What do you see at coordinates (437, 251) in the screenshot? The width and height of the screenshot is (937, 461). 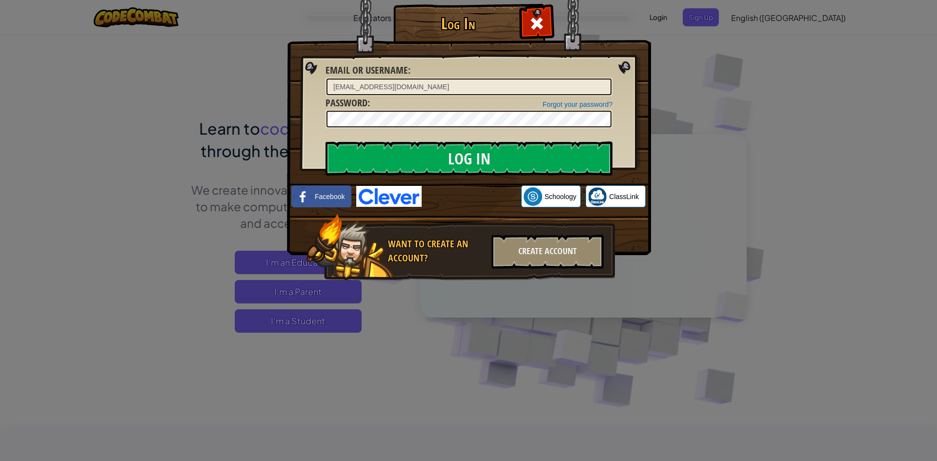 I see `div: Want to create an account?` at bounding box center [437, 251].